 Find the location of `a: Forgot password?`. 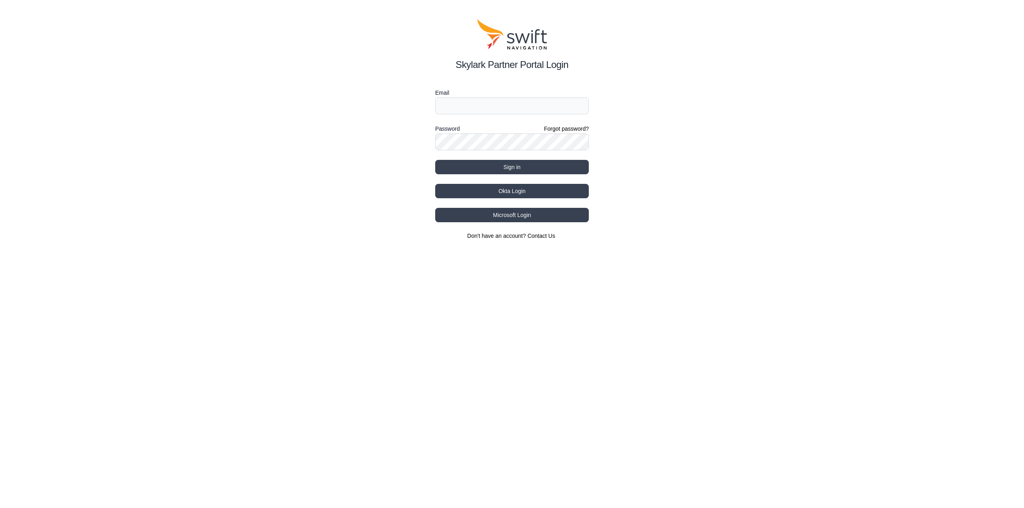

a: Forgot password? is located at coordinates (566, 129).